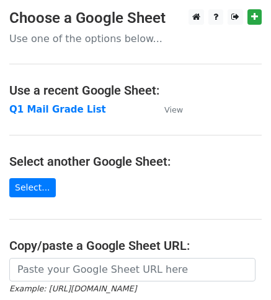 This screenshot has height=300, width=271. What do you see at coordinates (135, 246) in the screenshot?
I see `h4: Copy/paste a Google Sheet URL:` at bounding box center [135, 246].